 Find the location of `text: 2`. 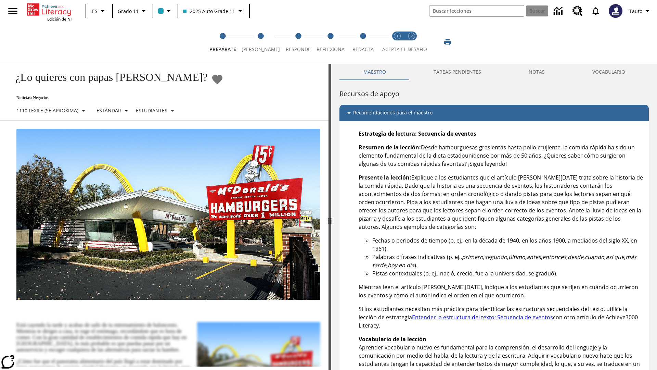

text: 2 is located at coordinates (412, 36).